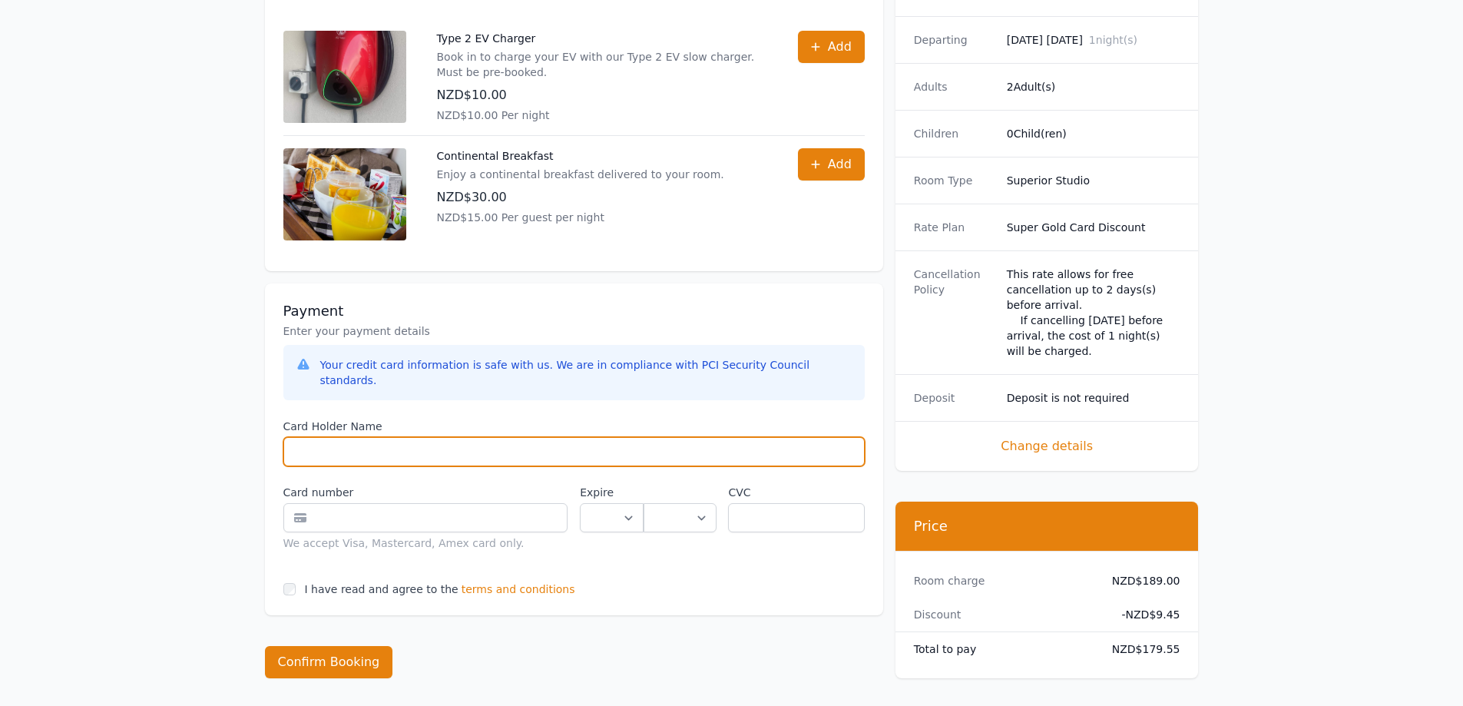 This screenshot has width=1463, height=706. I want to click on label: I have read and agree to the, so click(382, 589).